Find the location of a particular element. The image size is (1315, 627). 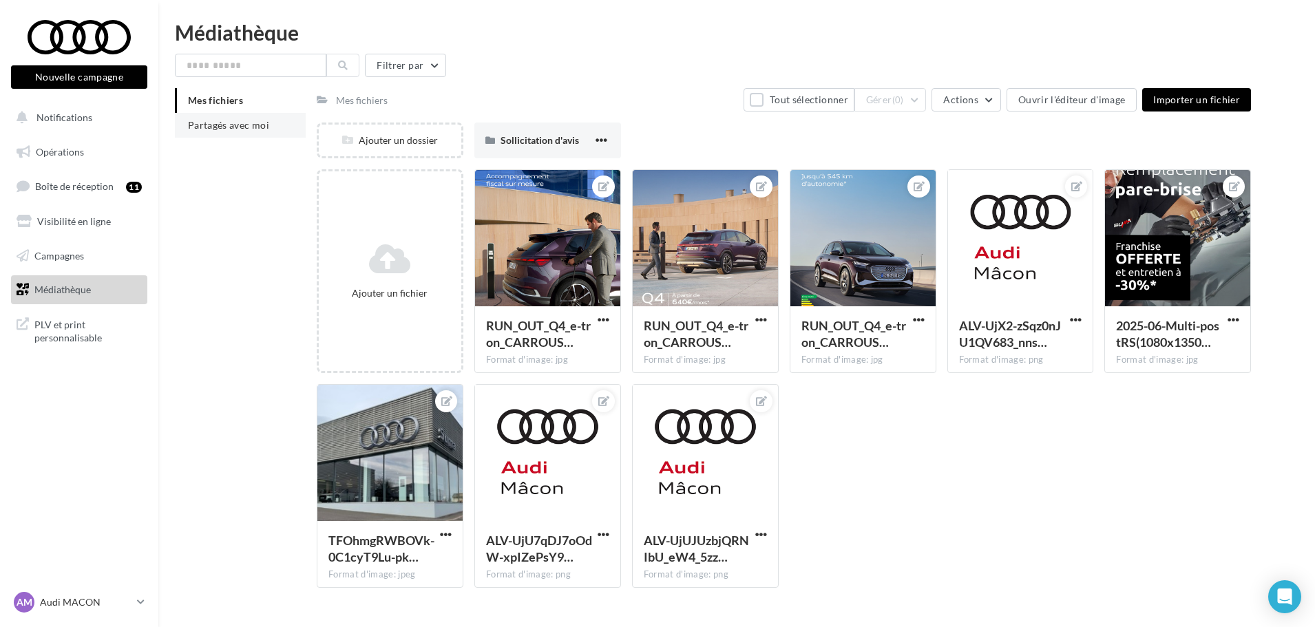

span: Actions is located at coordinates (960, 99).